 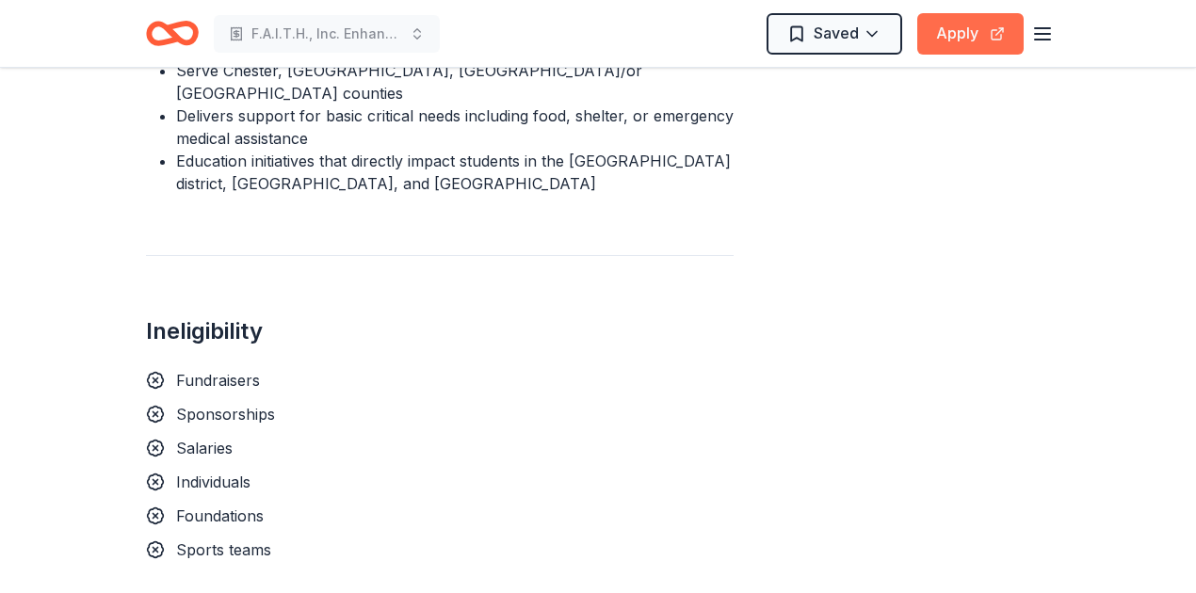 I want to click on span: Foundations, so click(x=219, y=516).